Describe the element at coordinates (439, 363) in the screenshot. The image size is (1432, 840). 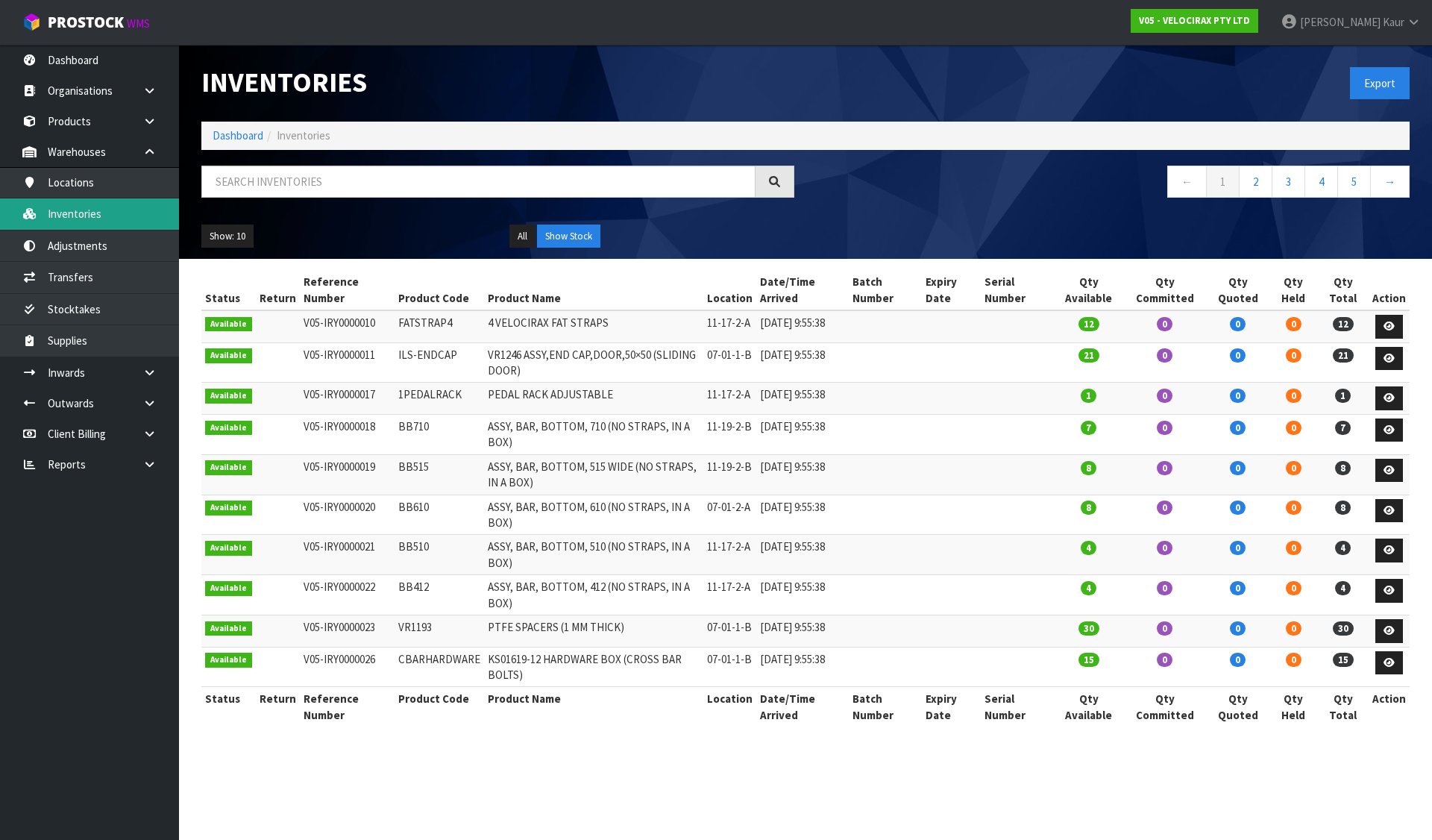
I see `td: ILS-ENDCAP` at that location.